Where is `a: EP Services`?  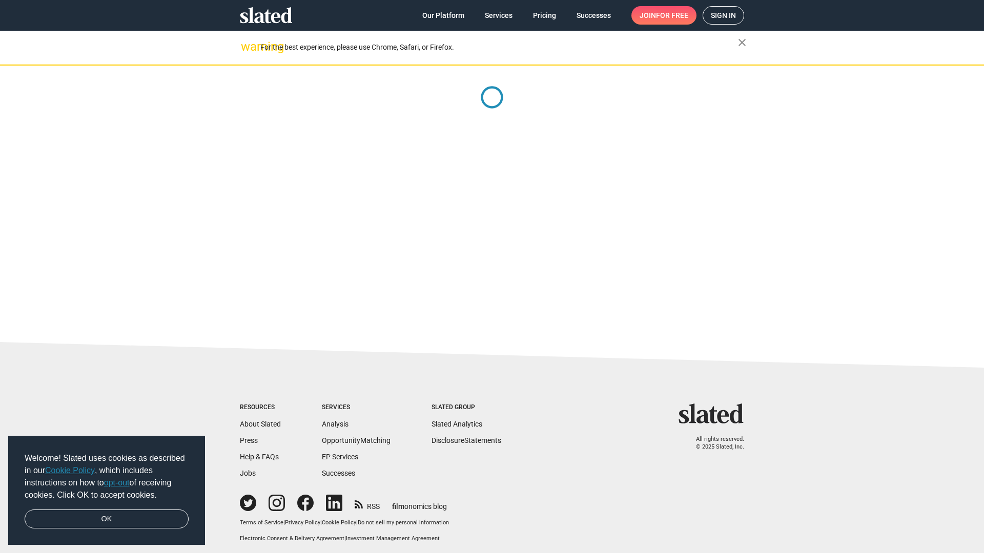
a: EP Services is located at coordinates (340, 457).